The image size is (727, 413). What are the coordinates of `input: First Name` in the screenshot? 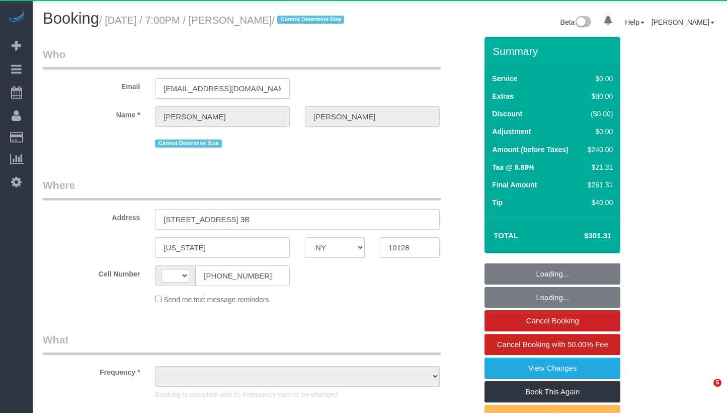 It's located at (222, 116).